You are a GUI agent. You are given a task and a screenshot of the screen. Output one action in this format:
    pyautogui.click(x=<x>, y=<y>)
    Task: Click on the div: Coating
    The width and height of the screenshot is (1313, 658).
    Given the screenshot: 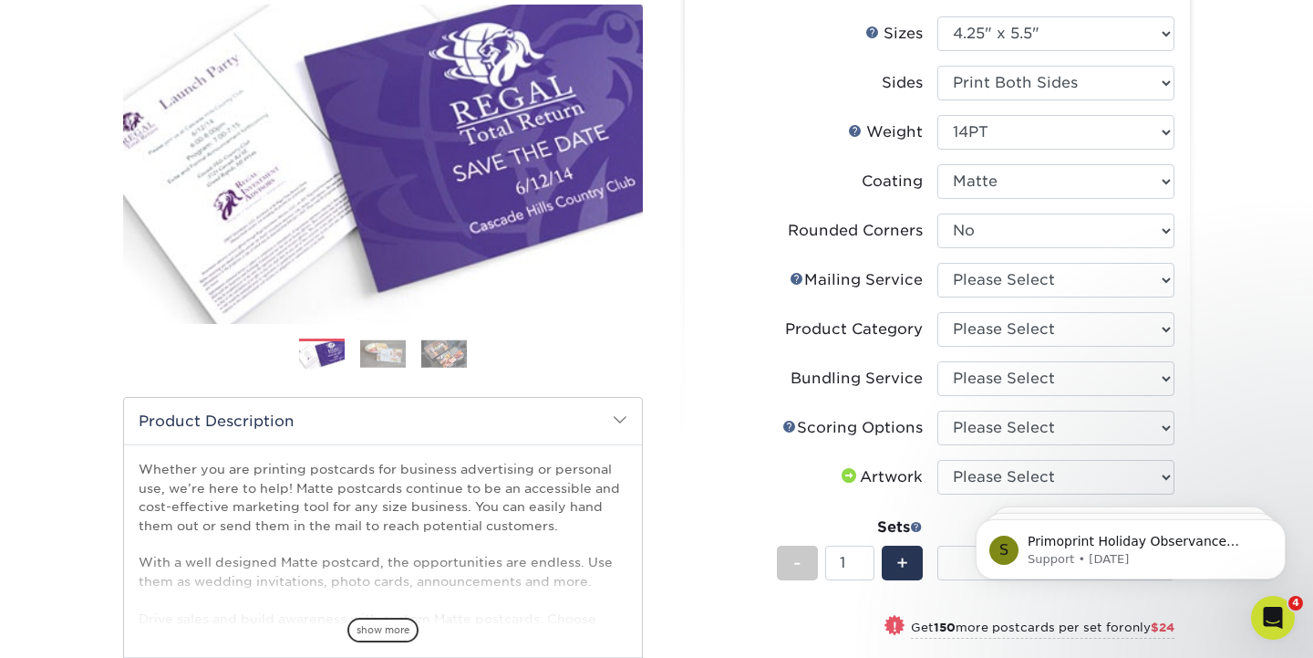 What is the action you would take?
    pyautogui.click(x=892, y=182)
    